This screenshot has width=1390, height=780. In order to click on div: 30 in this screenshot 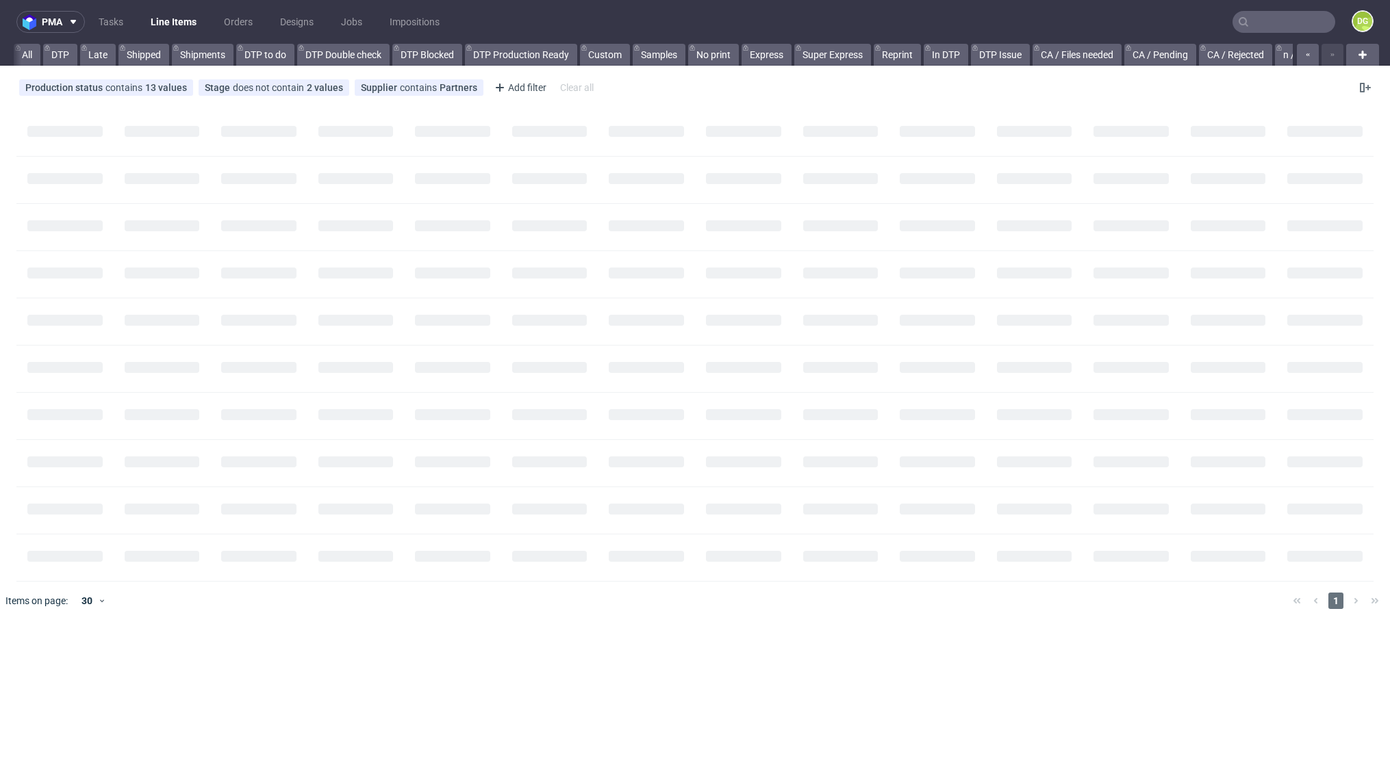, I will do `click(86, 601)`.